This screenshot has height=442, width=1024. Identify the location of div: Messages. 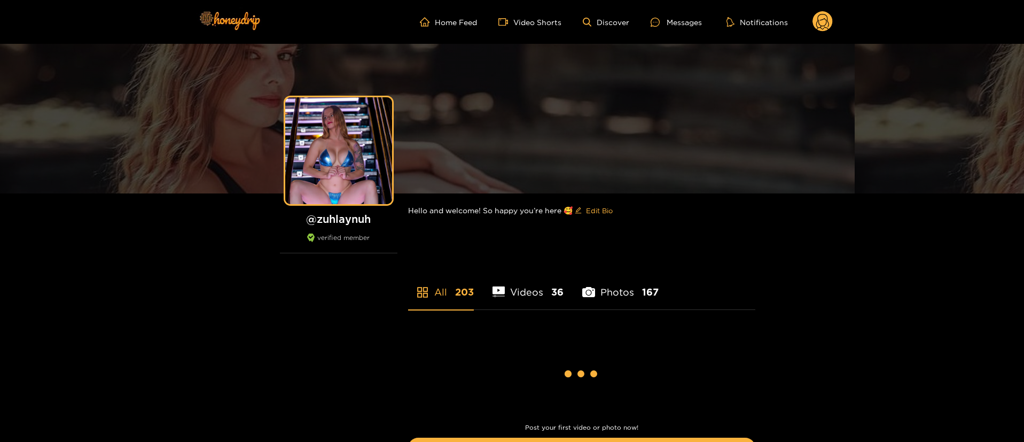
(677, 22).